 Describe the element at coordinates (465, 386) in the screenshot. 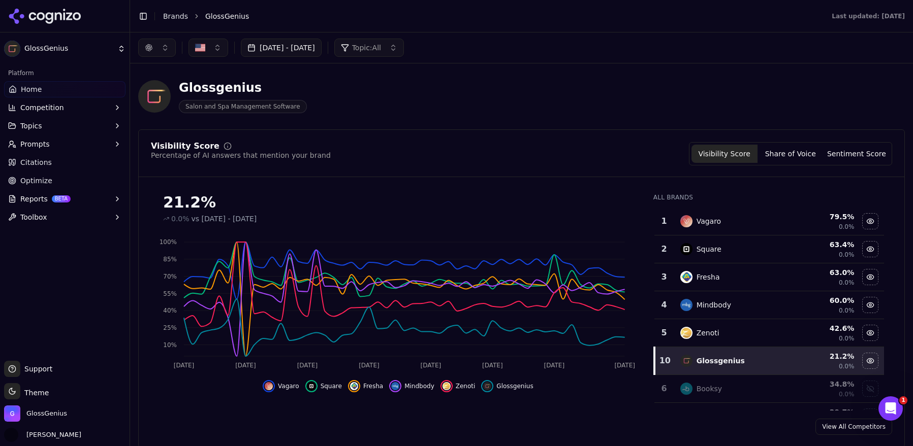

I see `span: Zenoti` at that location.